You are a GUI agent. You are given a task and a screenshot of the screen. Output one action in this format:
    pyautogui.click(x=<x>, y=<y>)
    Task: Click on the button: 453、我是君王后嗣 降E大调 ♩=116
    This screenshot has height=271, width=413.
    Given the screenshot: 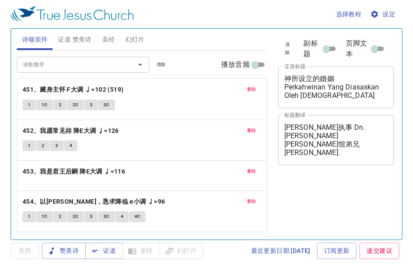 What is the action you would take?
    pyautogui.click(x=75, y=171)
    